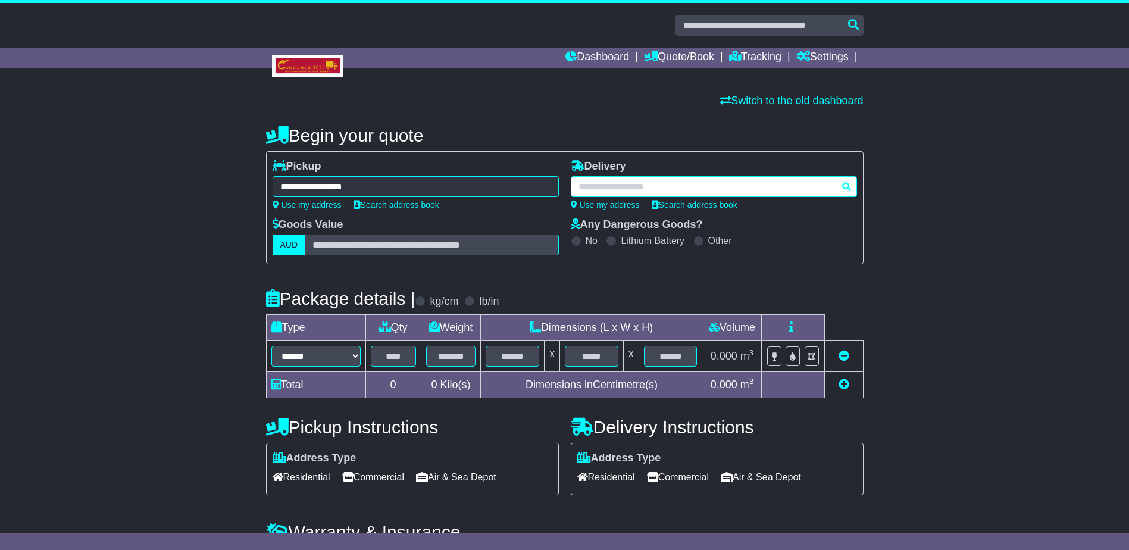  I want to click on a: Dashboard, so click(597, 58).